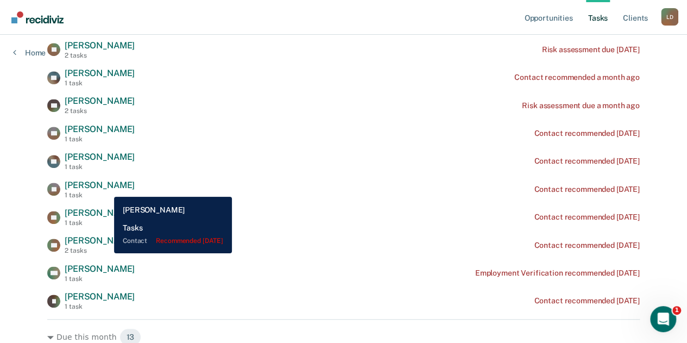 The height and width of the screenshot is (343, 687). What do you see at coordinates (670, 17) in the screenshot?
I see `div: L D` at bounding box center [670, 17].